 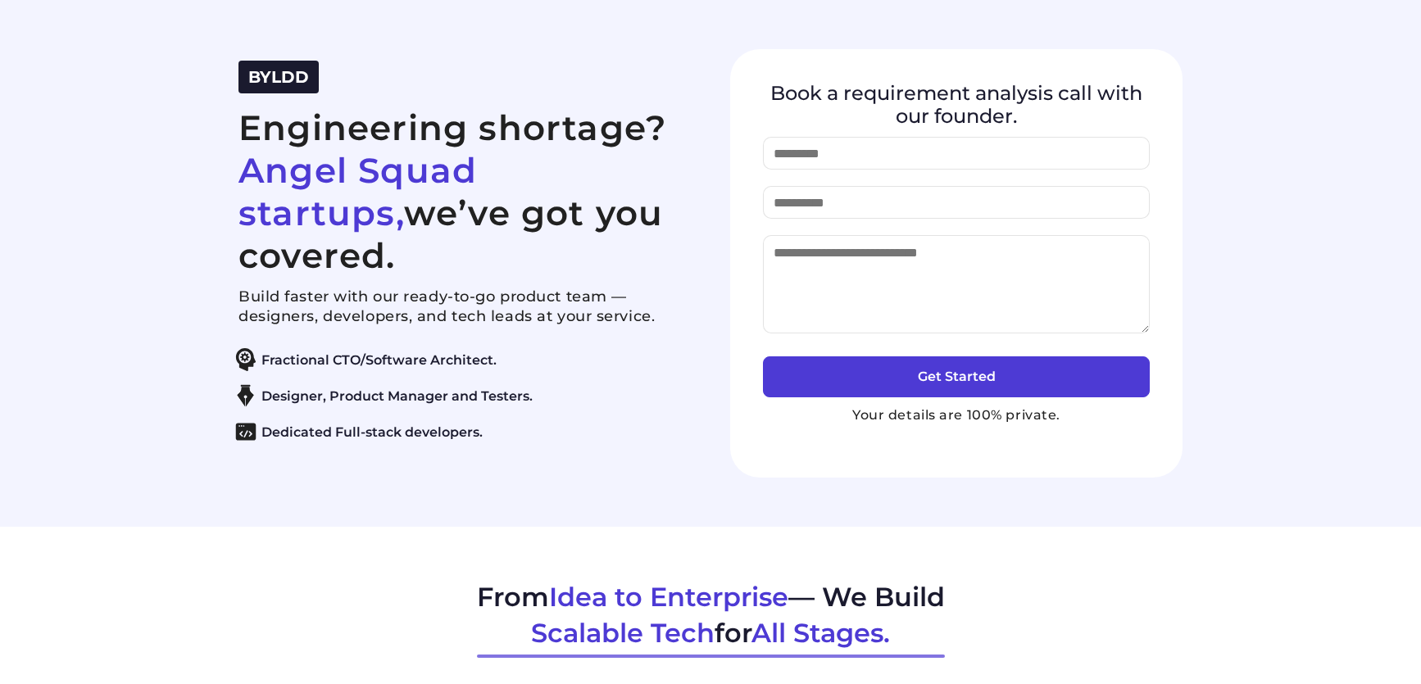 I want to click on span: Angel Squad startups,, so click(x=357, y=192).